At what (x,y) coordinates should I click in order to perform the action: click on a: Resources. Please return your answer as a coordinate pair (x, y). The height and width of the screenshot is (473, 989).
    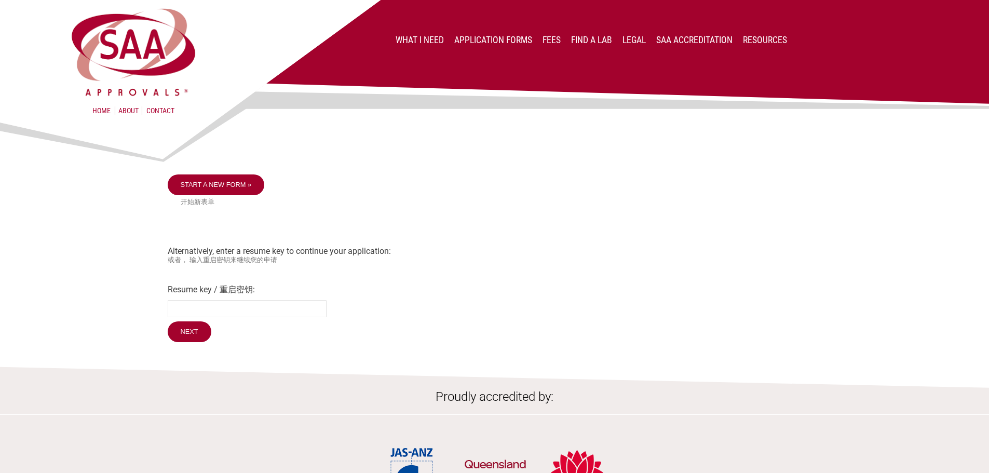
    Looking at the image, I should click on (765, 40).